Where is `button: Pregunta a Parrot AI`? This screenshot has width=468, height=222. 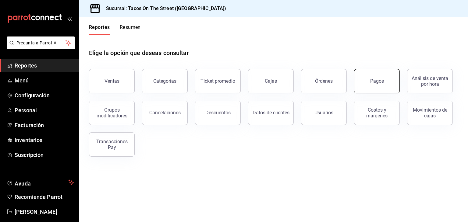 button: Pregunta a Parrot AI is located at coordinates (41, 43).